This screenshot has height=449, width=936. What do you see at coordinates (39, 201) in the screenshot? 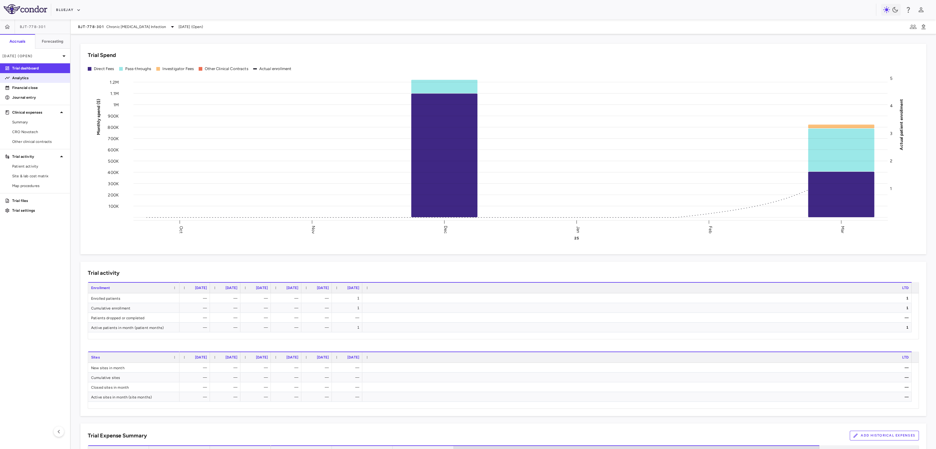
I see `p: Trial files` at bounding box center [39, 201].